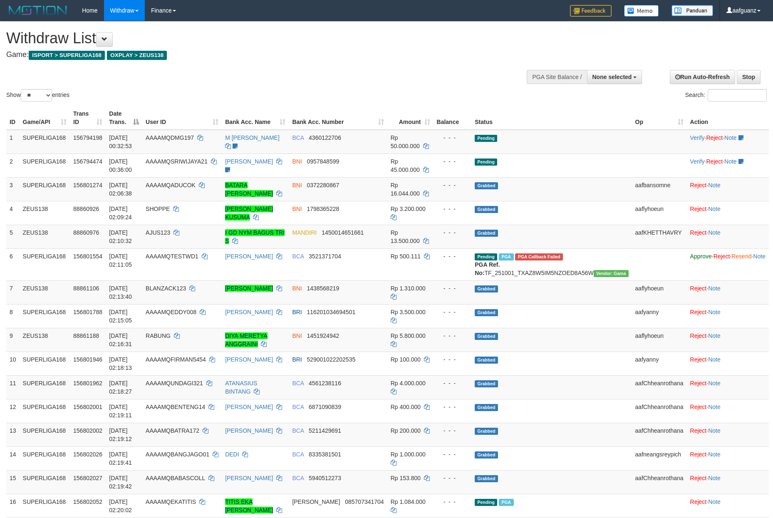 The image size is (773, 518). What do you see at coordinates (13, 236) in the screenshot?
I see `td: 5` at bounding box center [13, 236].